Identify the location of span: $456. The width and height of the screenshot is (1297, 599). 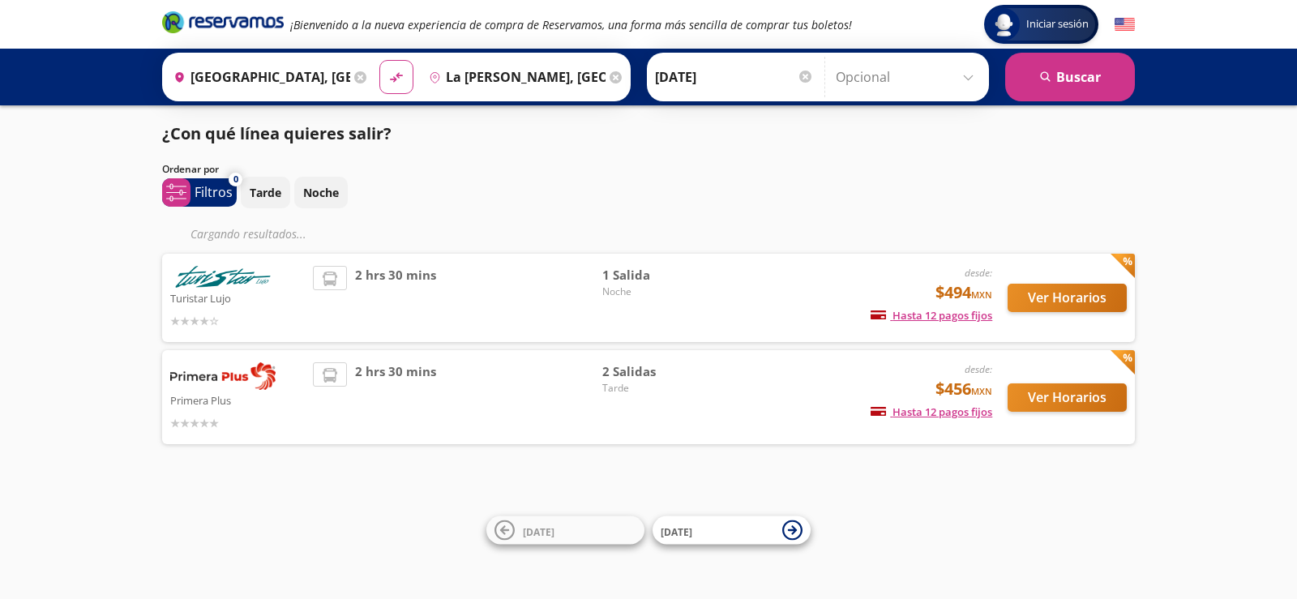
(964, 389).